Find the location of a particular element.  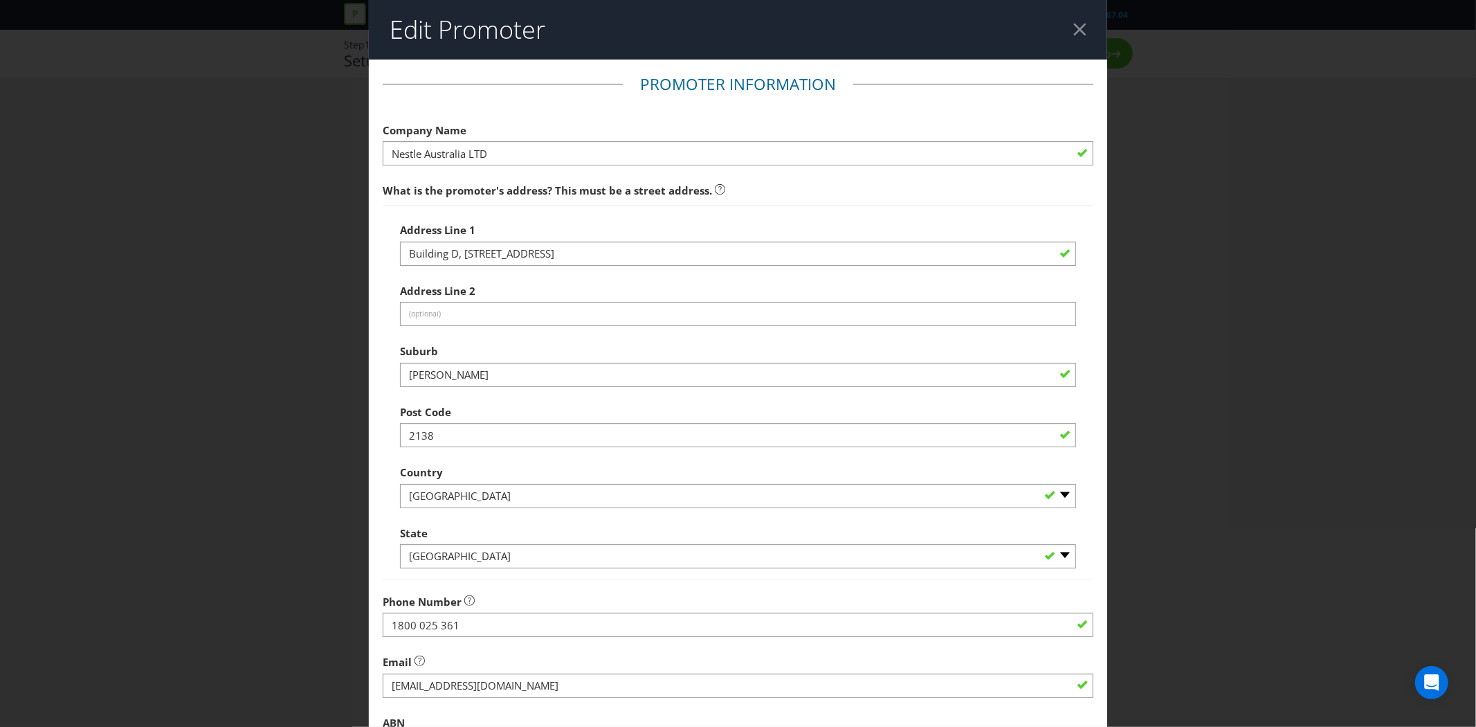

input: e.g. Company Name is located at coordinates (738, 153).